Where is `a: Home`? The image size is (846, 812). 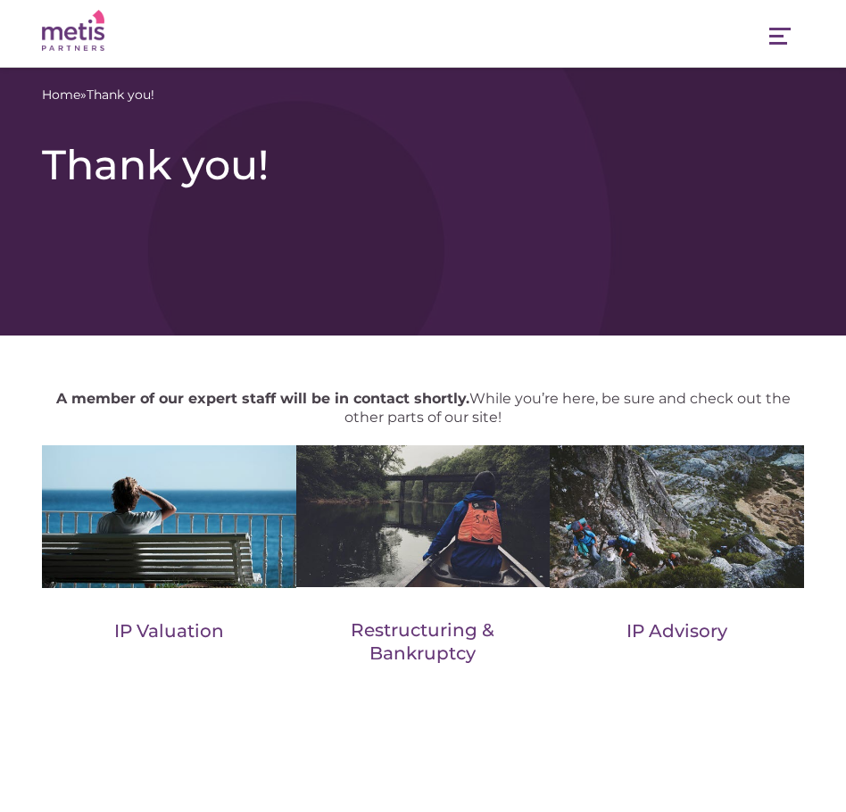
a: Home is located at coordinates (61, 95).